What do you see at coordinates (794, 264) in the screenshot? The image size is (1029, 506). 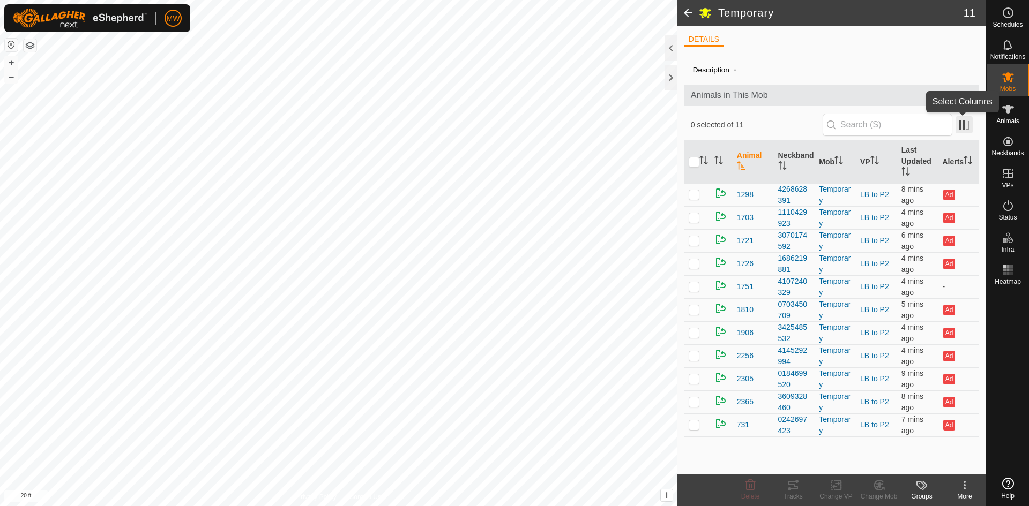 I see `div: 1686219881` at bounding box center [794, 264].